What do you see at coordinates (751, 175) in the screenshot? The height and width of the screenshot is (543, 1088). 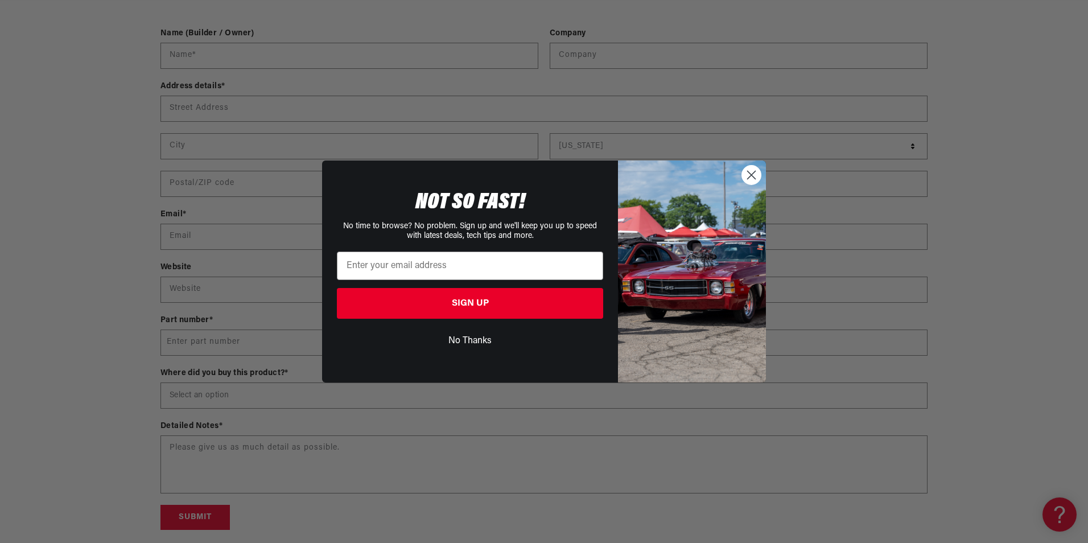 I see `button: Close dialog` at bounding box center [751, 175].